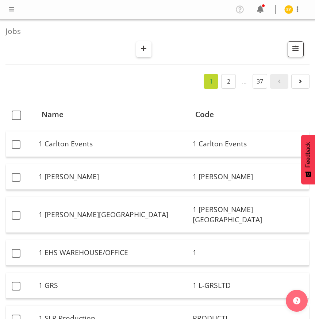 The height and width of the screenshot is (319, 315). Describe the element at coordinates (113, 253) in the screenshot. I see `td: 1 EHS WAREHOUSE/OFFICE` at that location.